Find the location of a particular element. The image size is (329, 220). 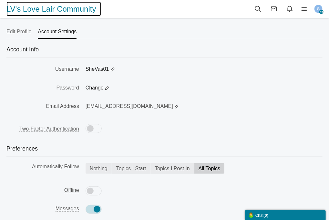

span: Two-Factor Authentication is located at coordinates (49, 129).